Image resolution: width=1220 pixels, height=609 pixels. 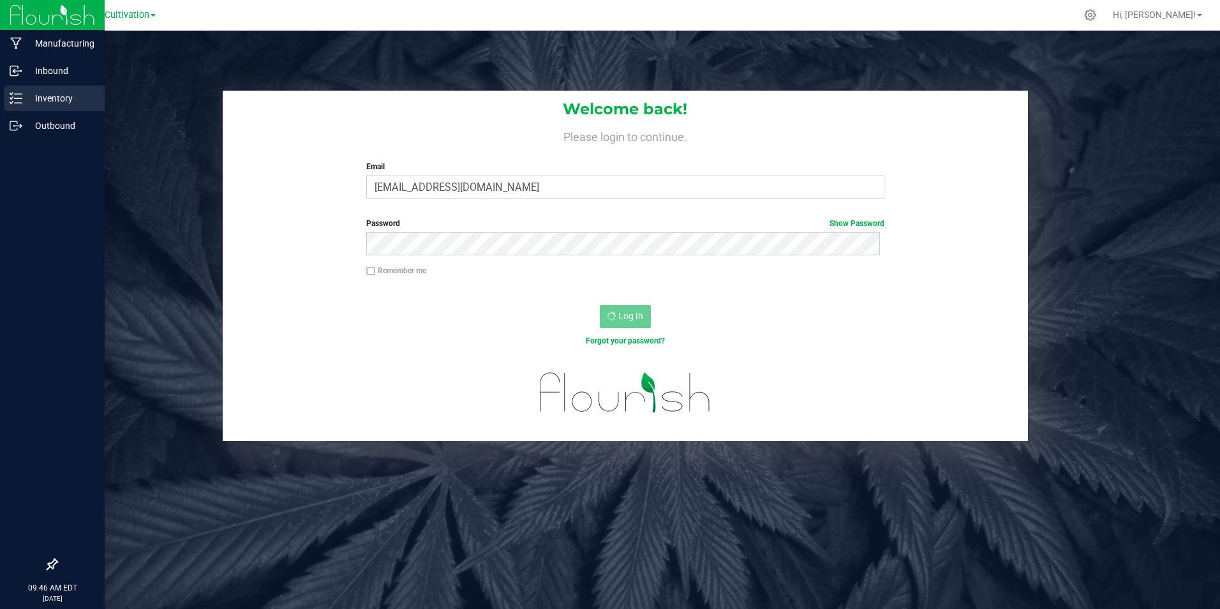 I want to click on span: Password, so click(x=383, y=223).